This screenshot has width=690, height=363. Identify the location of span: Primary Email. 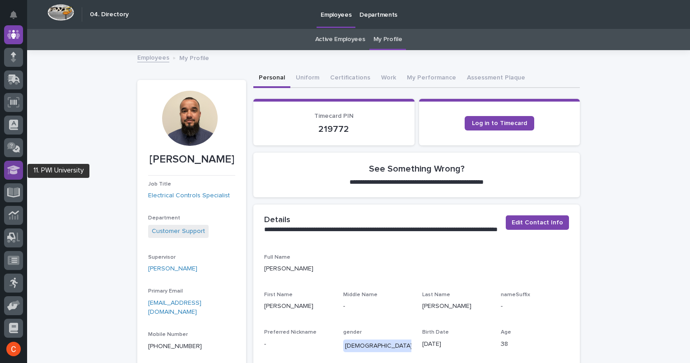
(165, 291).